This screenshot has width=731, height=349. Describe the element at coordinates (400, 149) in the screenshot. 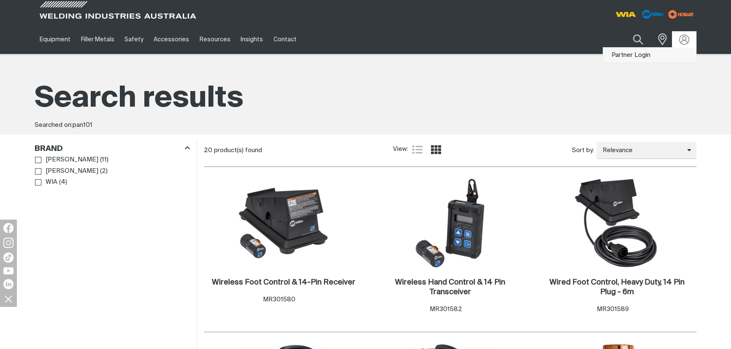

I see `span: View:` at that location.